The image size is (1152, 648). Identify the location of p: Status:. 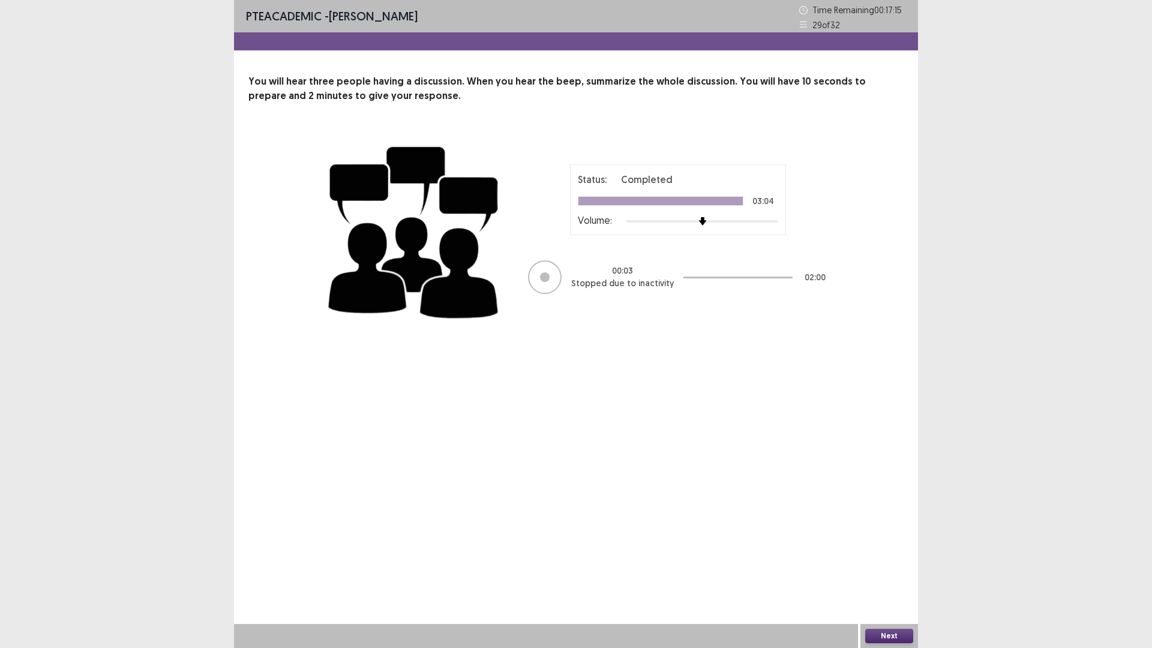
(592, 179).